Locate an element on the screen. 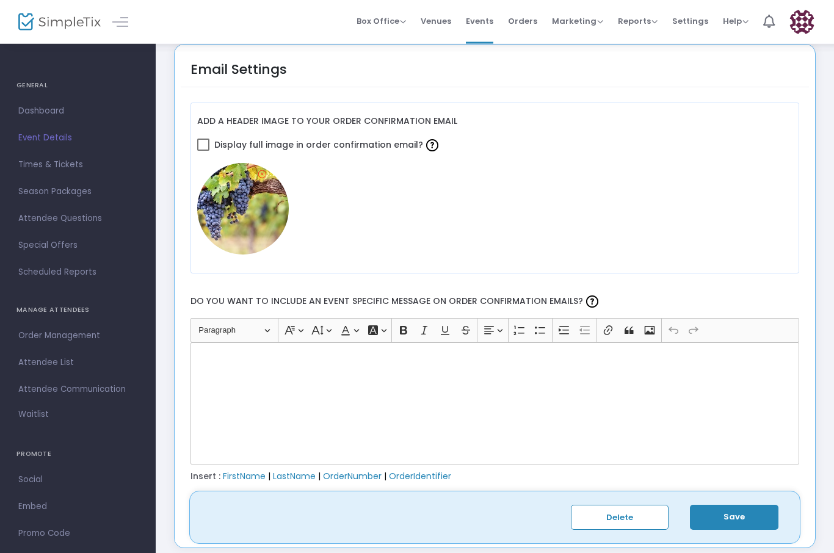 The image size is (834, 553). span: Box Office is located at coordinates (381, 21).